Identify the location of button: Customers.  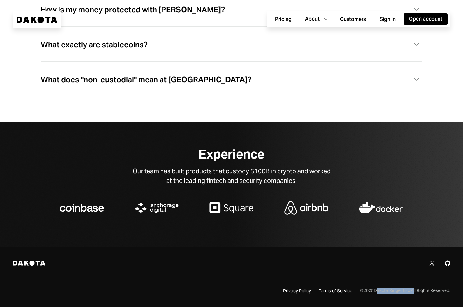
(353, 19).